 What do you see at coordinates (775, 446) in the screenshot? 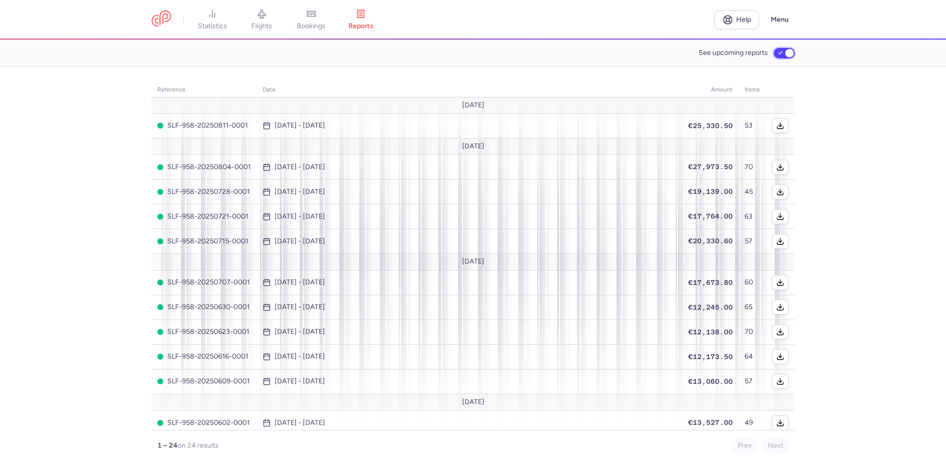
I see `button: Next` at bounding box center [775, 446].